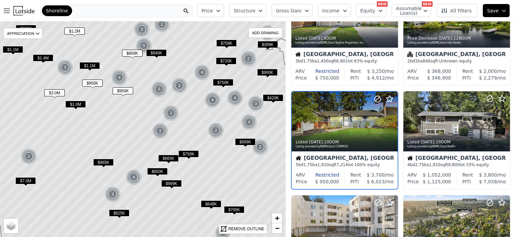 Image resolution: width=515 pixels, height=237 pixels. I want to click on a: Zoom in, so click(277, 218).